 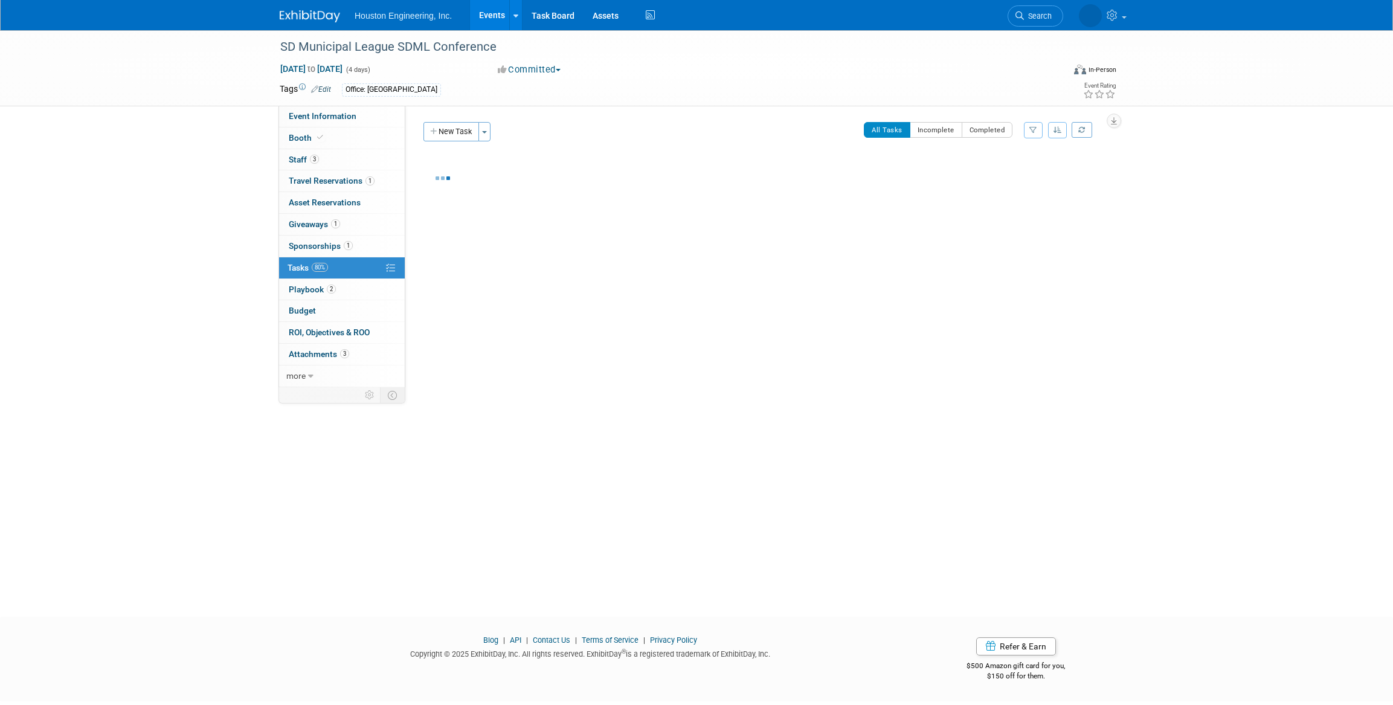 I want to click on a: Sponsorships1, so click(x=342, y=246).